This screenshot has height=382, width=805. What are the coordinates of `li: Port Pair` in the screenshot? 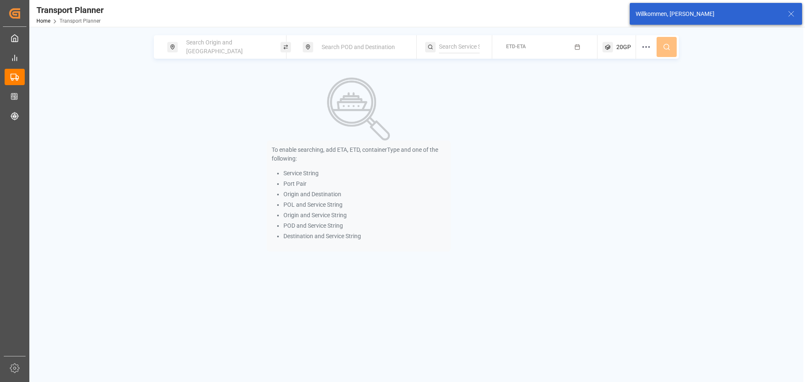 It's located at (364, 184).